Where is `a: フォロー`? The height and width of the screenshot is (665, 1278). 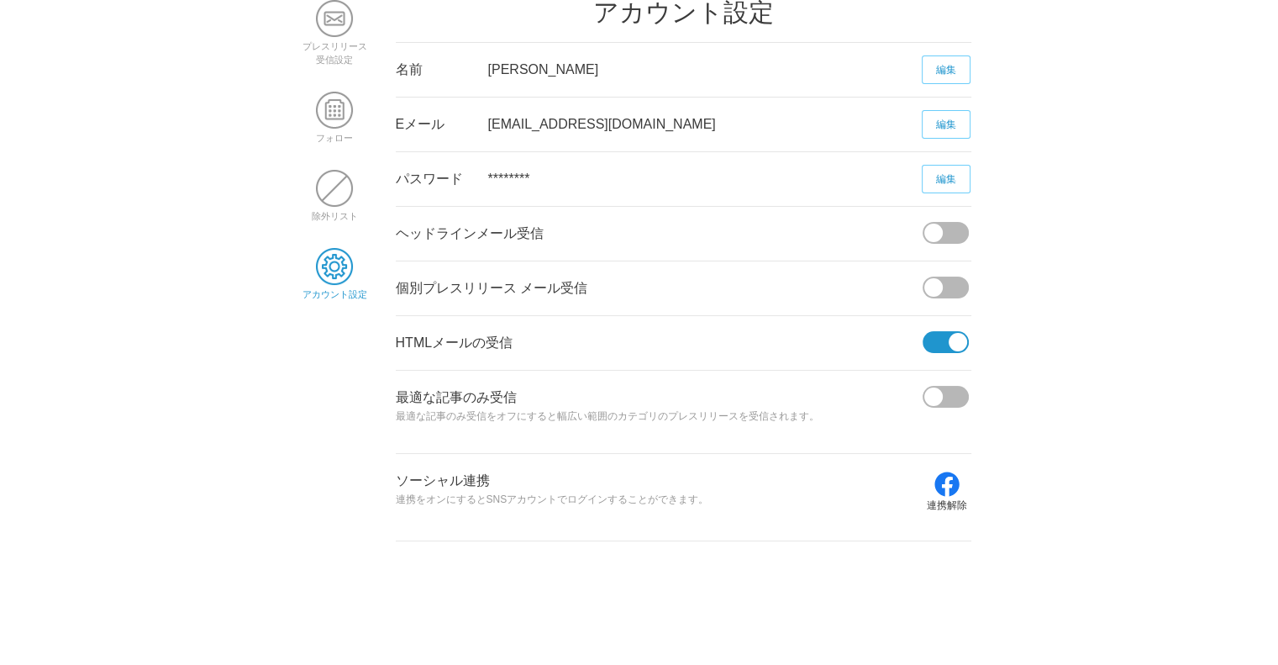
a: フォロー is located at coordinates (335, 131).